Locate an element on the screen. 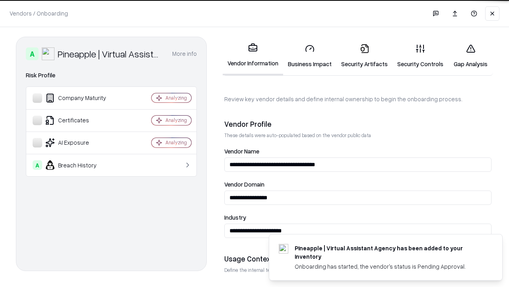 The width and height of the screenshot is (509, 287). a: Gap Analysis is located at coordinates (471, 56).